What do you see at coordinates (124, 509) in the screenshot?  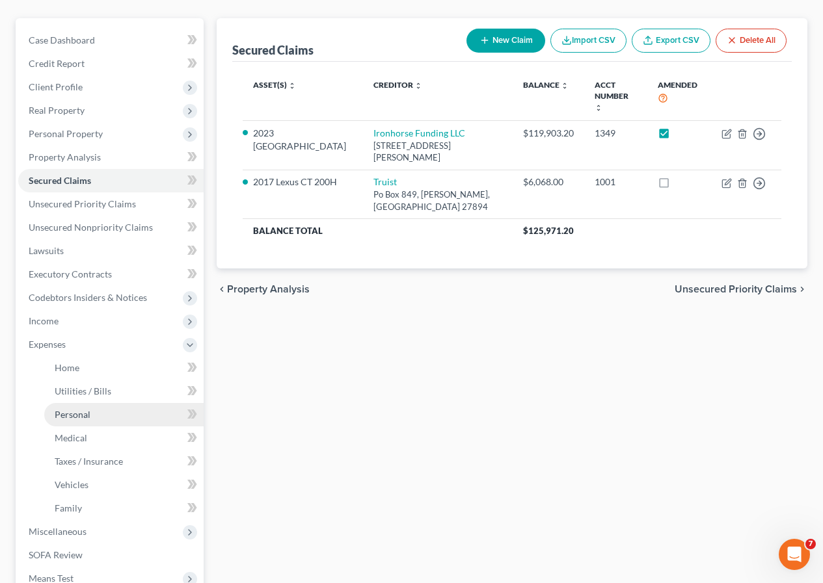 I see `a: Family` at bounding box center [124, 509].